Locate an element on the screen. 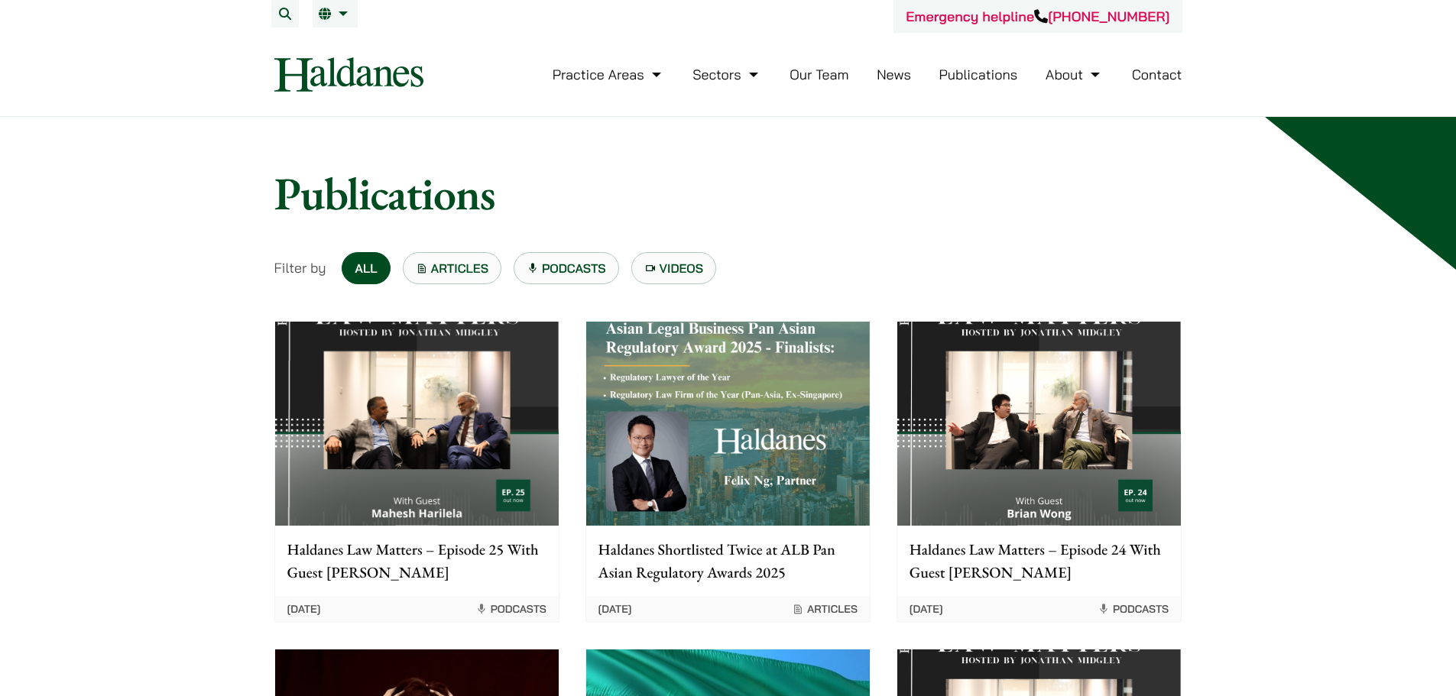 Image resolution: width=1456 pixels, height=696 pixels. span: Articles is located at coordinates (825, 609).